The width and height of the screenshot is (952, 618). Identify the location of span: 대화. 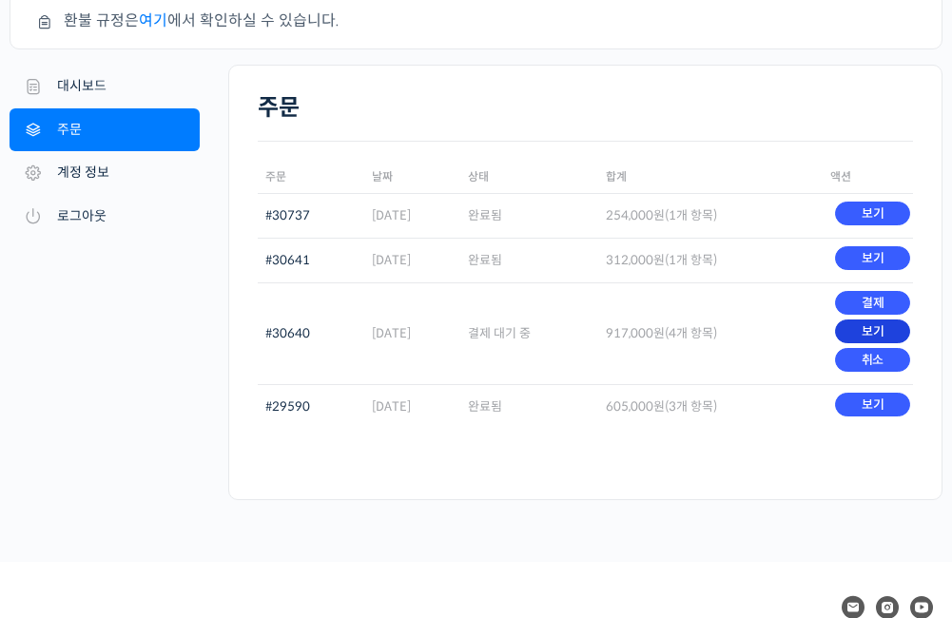
(185, 497).